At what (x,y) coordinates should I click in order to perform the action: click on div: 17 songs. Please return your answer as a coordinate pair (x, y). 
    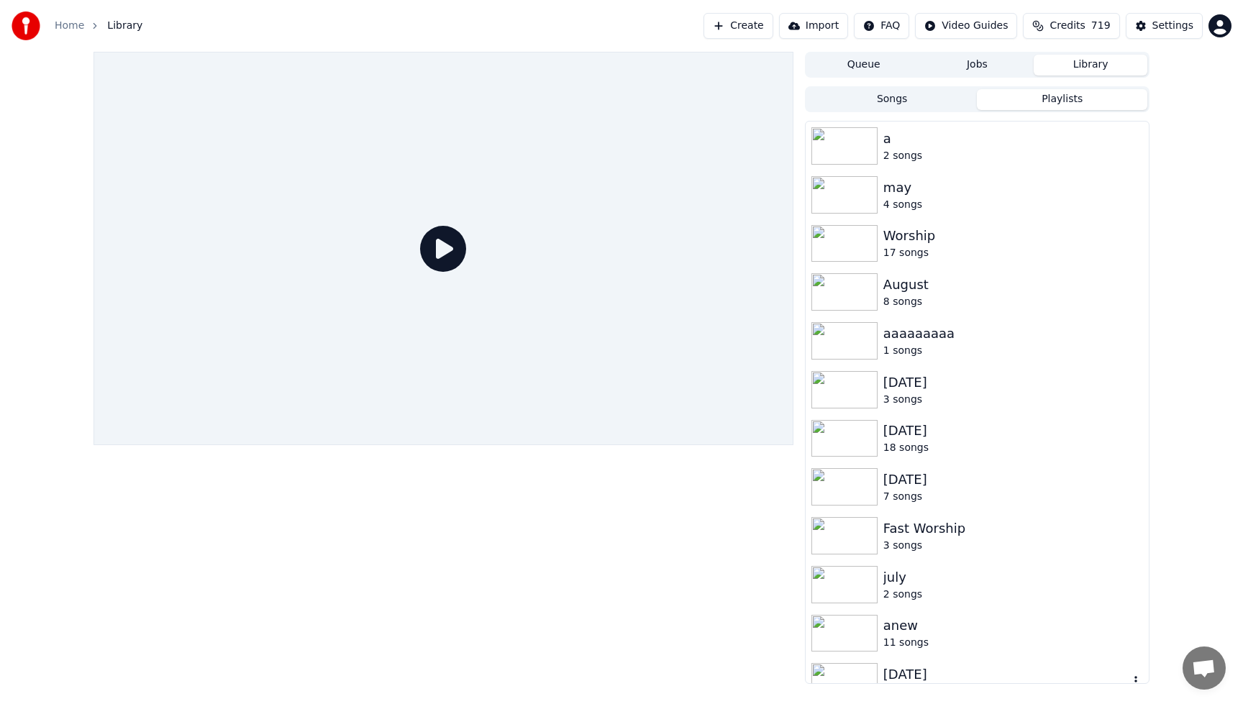
    Looking at the image, I should click on (1013, 253).